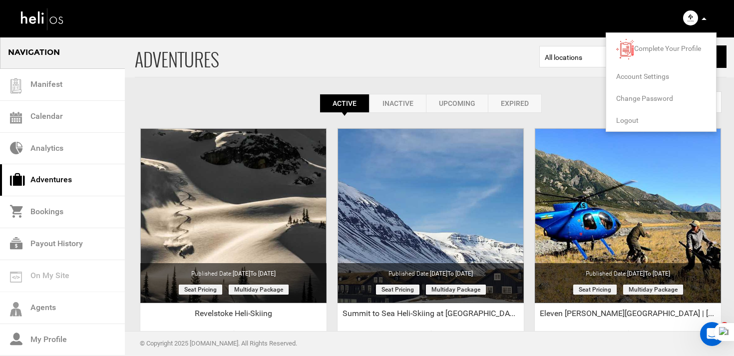  I want to click on img: agents-icon.svg, so click(16, 309).